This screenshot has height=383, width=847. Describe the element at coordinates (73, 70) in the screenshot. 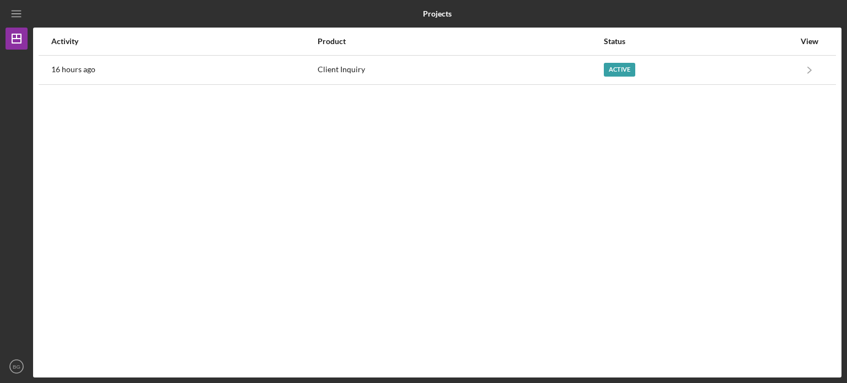

I see `time: 2025-10-08 20:29` at that location.